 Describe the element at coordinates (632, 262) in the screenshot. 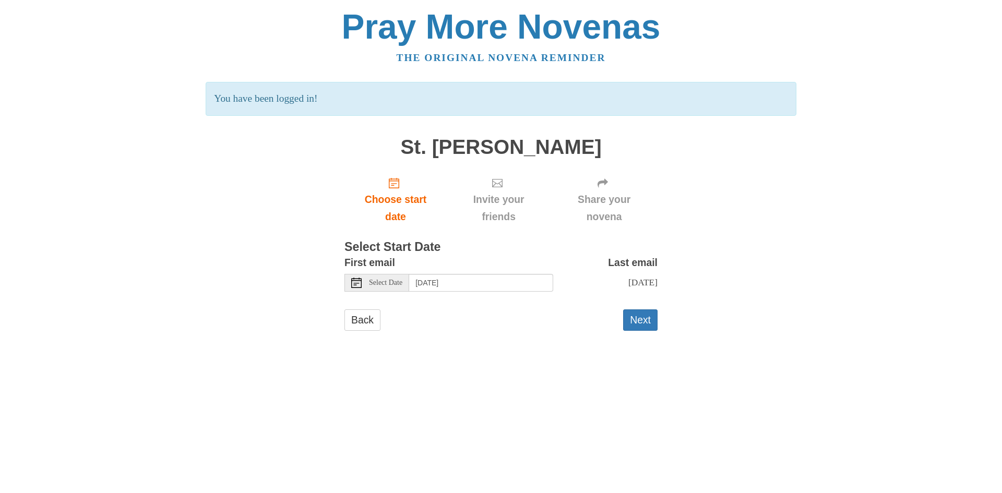

I see `label: Last email` at that location.